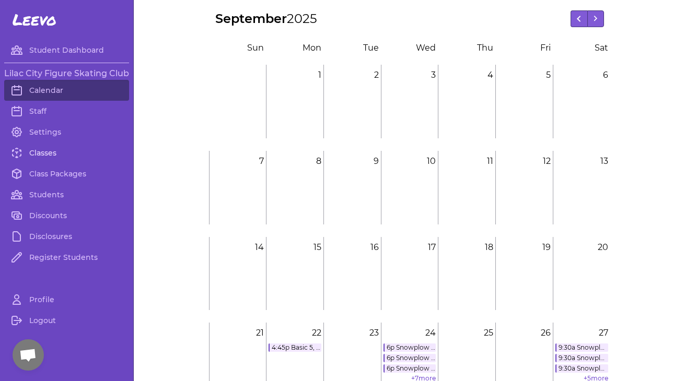 The image size is (685, 381). Describe the element at coordinates (352, 248) in the screenshot. I see `p: 16` at that location.